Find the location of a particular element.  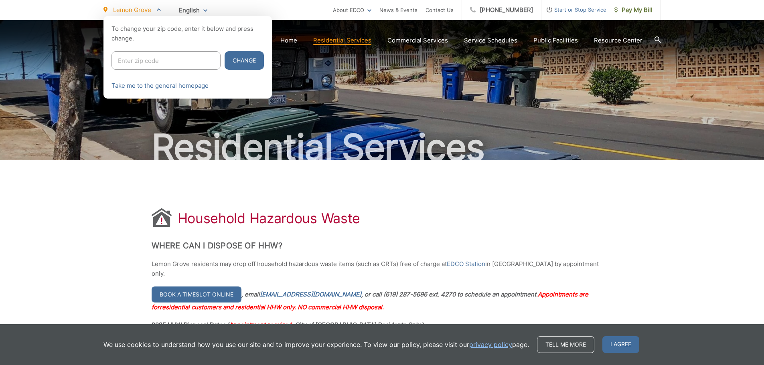

span: Pay My Bill is located at coordinates (633, 10).